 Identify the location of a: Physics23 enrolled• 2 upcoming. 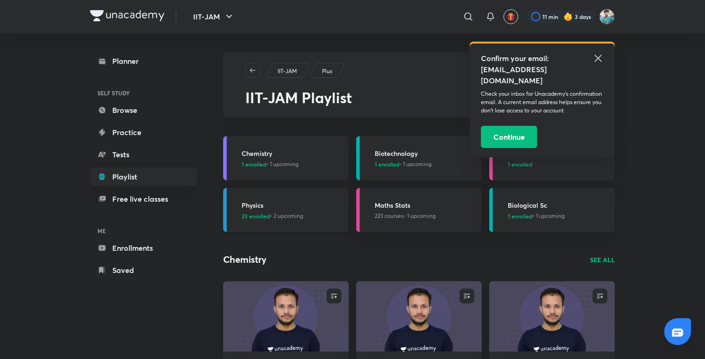
(286, 210).